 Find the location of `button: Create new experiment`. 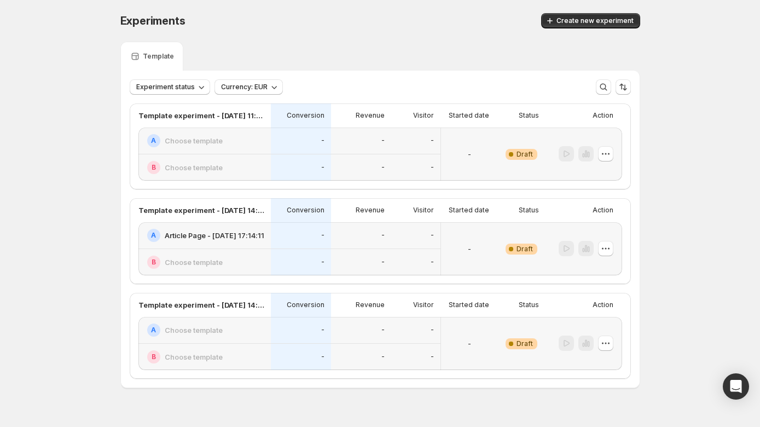

button: Create new experiment is located at coordinates (590, 21).